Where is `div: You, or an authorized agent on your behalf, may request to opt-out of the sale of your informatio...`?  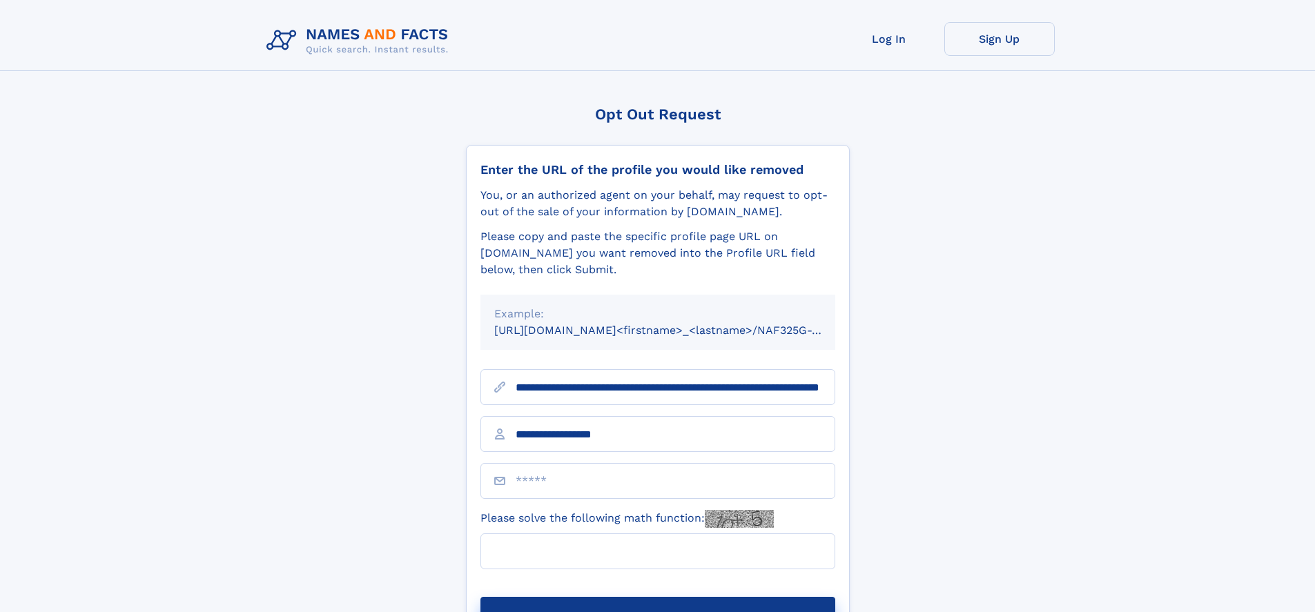
div: You, or an authorized agent on your behalf, may request to opt-out of the sale of your informatio... is located at coordinates (658, 204).